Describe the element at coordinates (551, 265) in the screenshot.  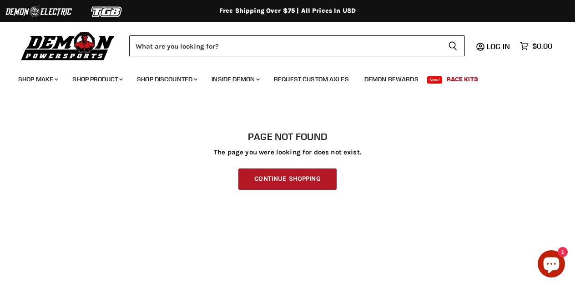
I see `inbox-online-store-chat: Shopify online store chat` at that location.